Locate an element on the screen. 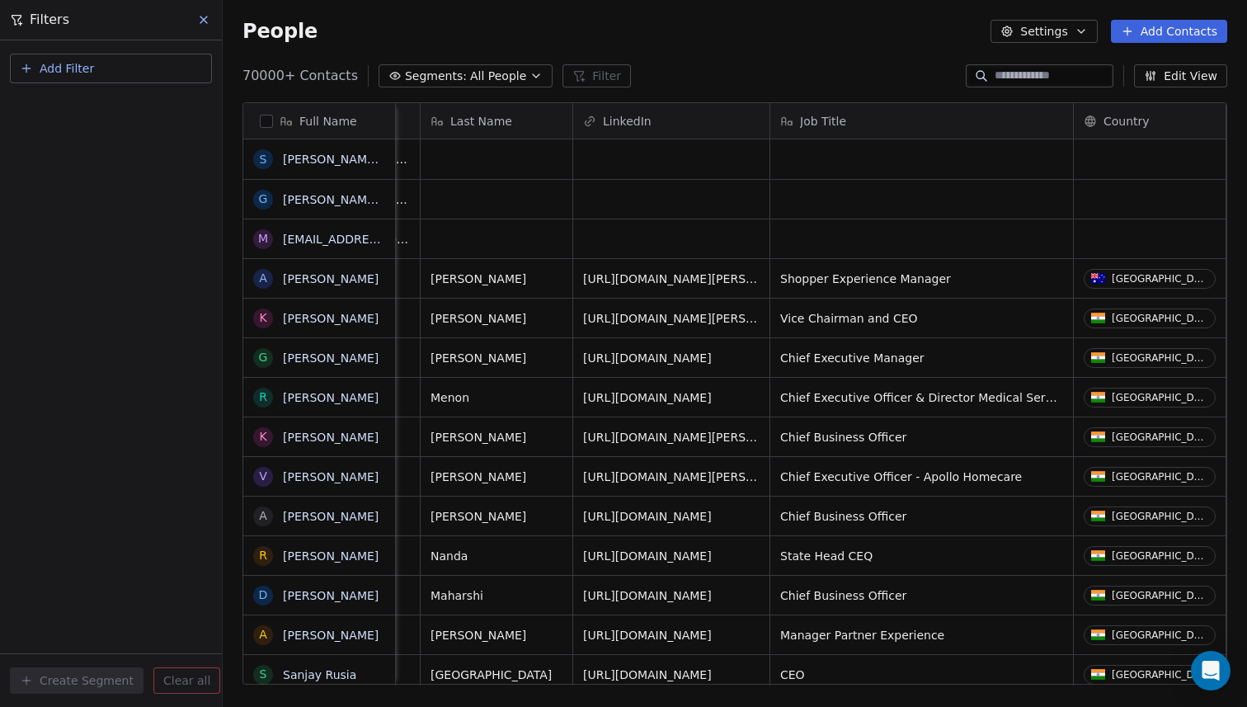 The height and width of the screenshot is (707, 1247). span: Manager Partner Experience is located at coordinates (922, 635).